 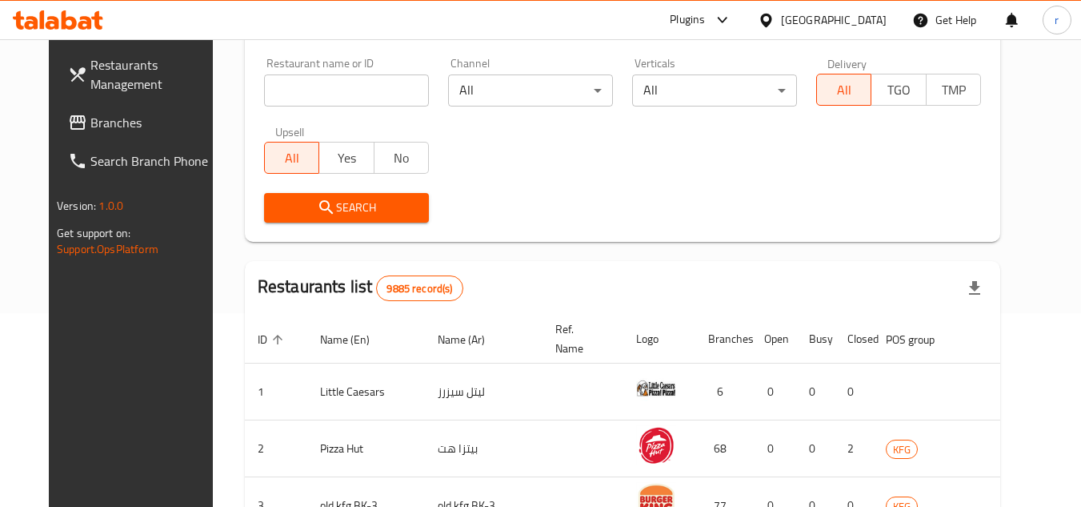 What do you see at coordinates (346, 207) in the screenshot?
I see `span: Search` at bounding box center [346, 207].